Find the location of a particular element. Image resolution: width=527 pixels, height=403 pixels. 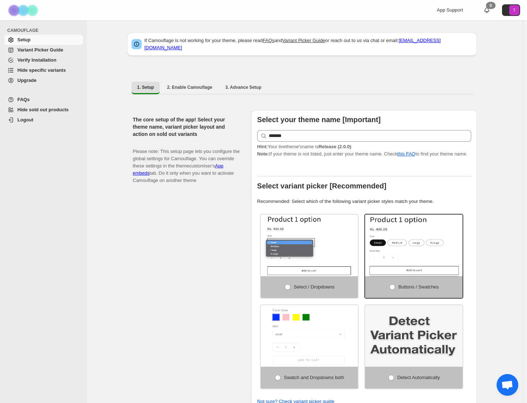

a: Hide specific variants is located at coordinates (43, 70).